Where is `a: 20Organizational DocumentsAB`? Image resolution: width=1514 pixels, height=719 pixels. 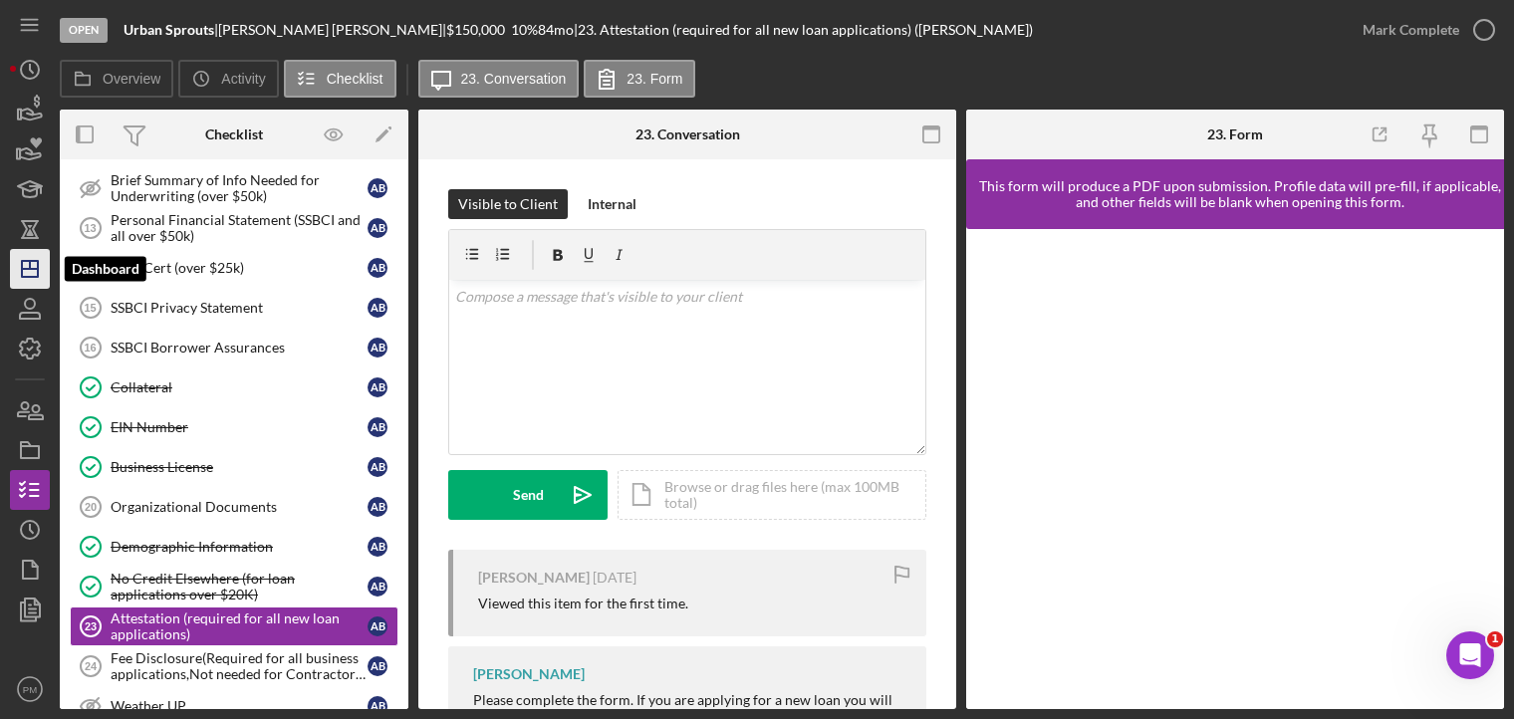 a: 20Organizational DocumentsAB is located at coordinates (234, 507).